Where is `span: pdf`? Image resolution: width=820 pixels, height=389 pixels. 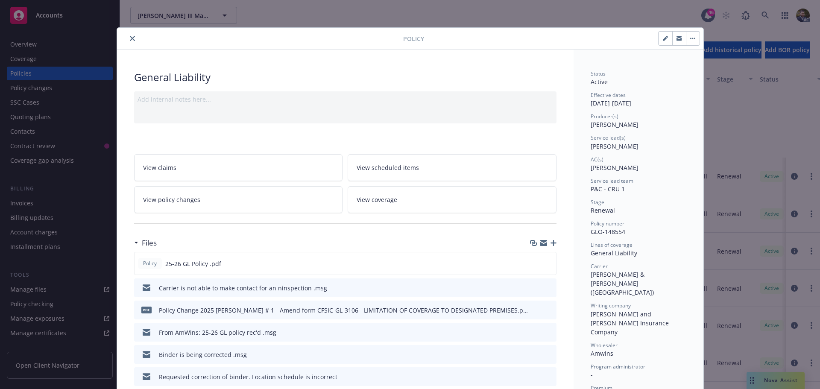 span: pdf is located at coordinates (147, 310).